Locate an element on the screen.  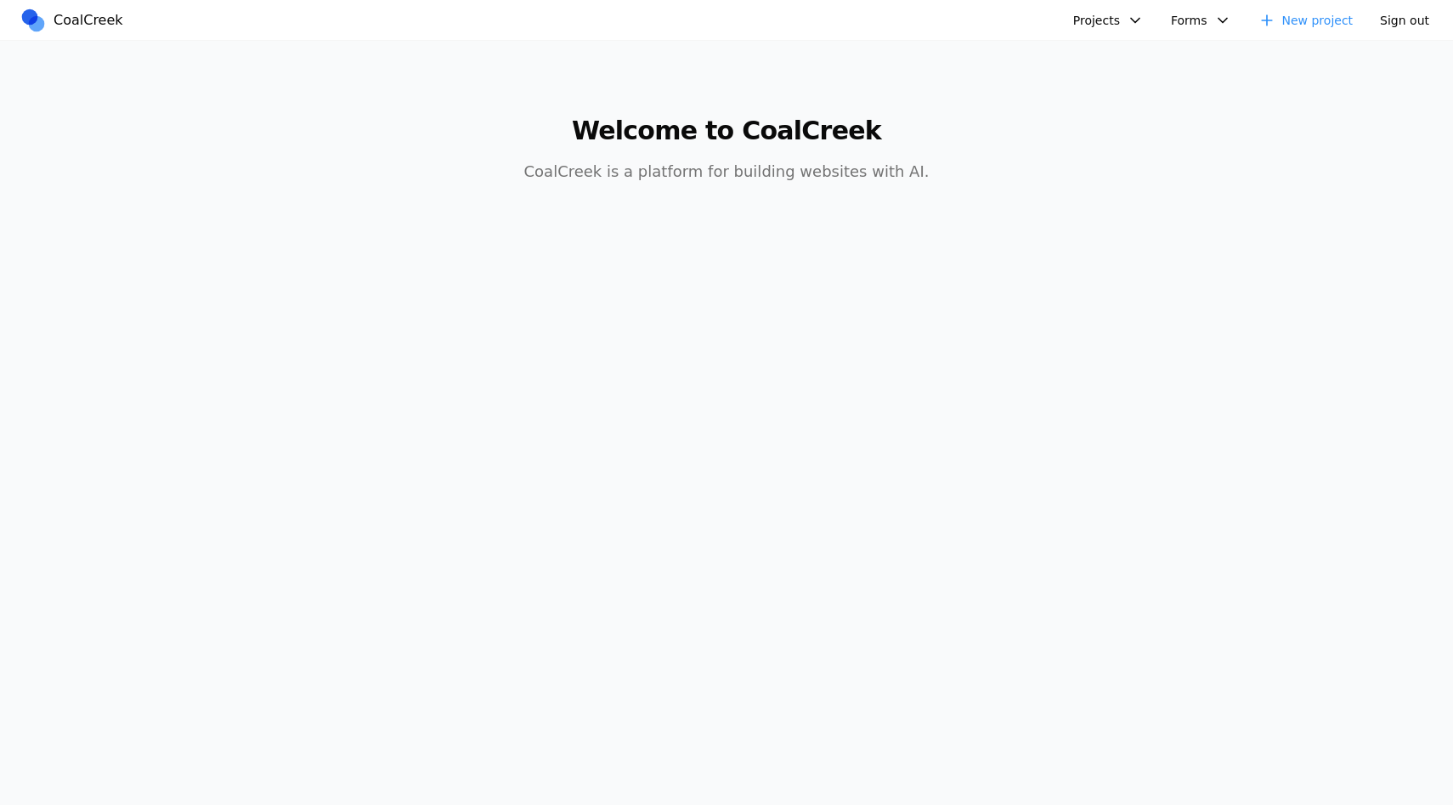
button: Forms is located at coordinates (1200, 20).